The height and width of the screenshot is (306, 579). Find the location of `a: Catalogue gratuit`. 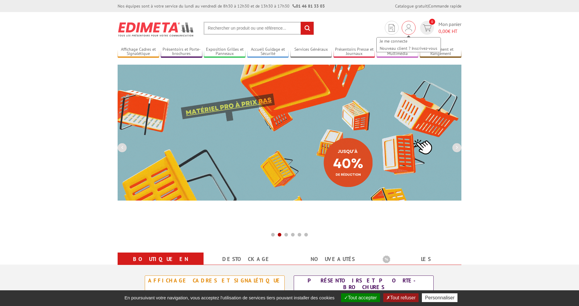

a: Catalogue gratuit is located at coordinates (412, 6).